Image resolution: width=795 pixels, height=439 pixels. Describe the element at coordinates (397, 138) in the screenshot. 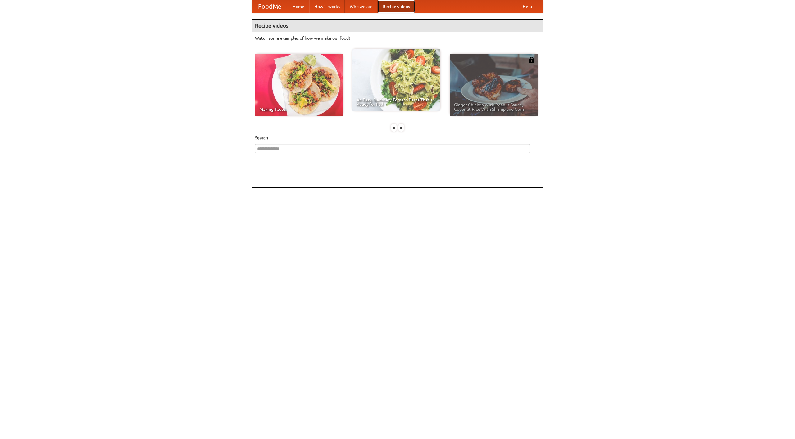

I see `h5: Search` at that location.